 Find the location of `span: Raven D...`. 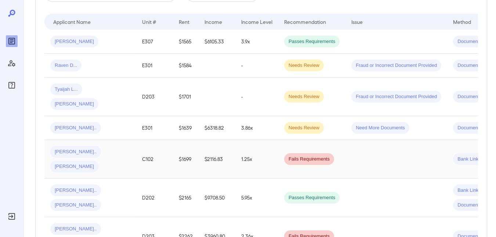

span: Raven D... is located at coordinates (66, 65).